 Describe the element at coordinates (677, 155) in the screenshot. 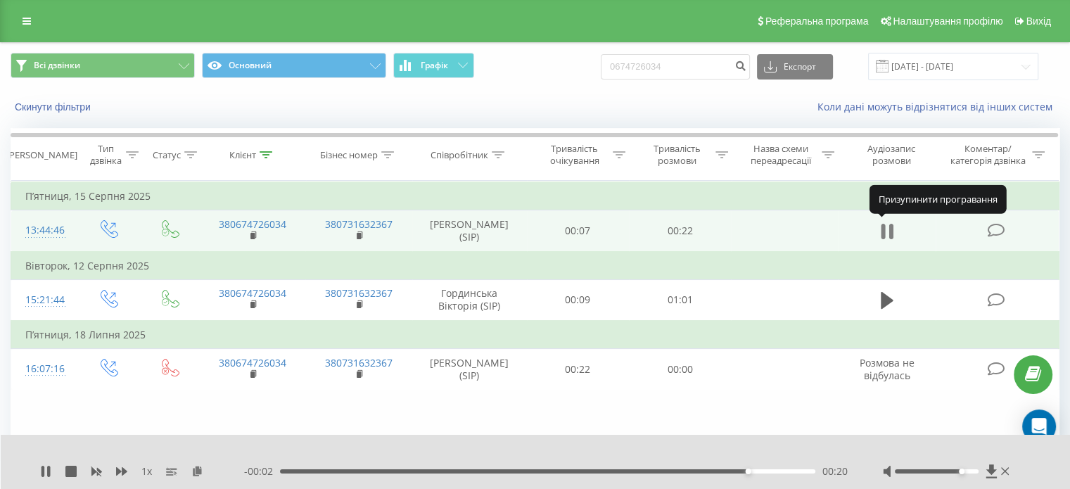

I see `div: Тривалість розмови` at that location.